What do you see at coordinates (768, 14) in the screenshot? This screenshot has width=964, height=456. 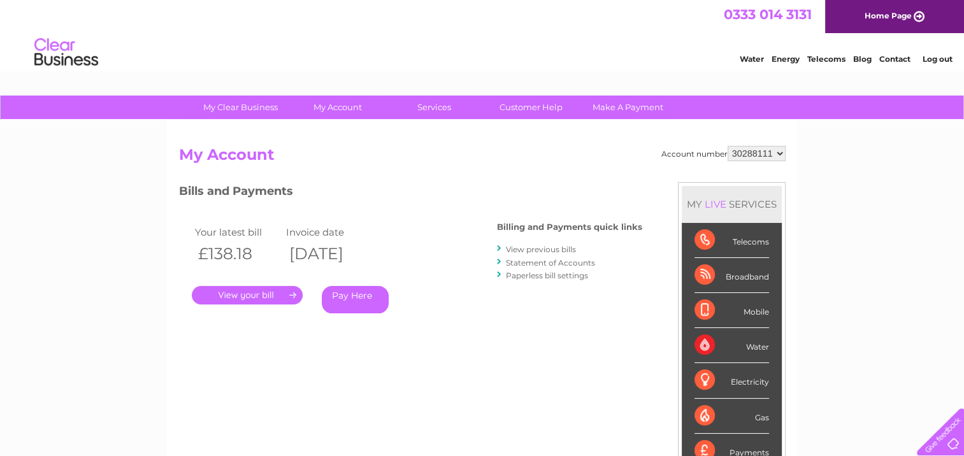 I see `a: 0333 014 3131` at bounding box center [768, 14].